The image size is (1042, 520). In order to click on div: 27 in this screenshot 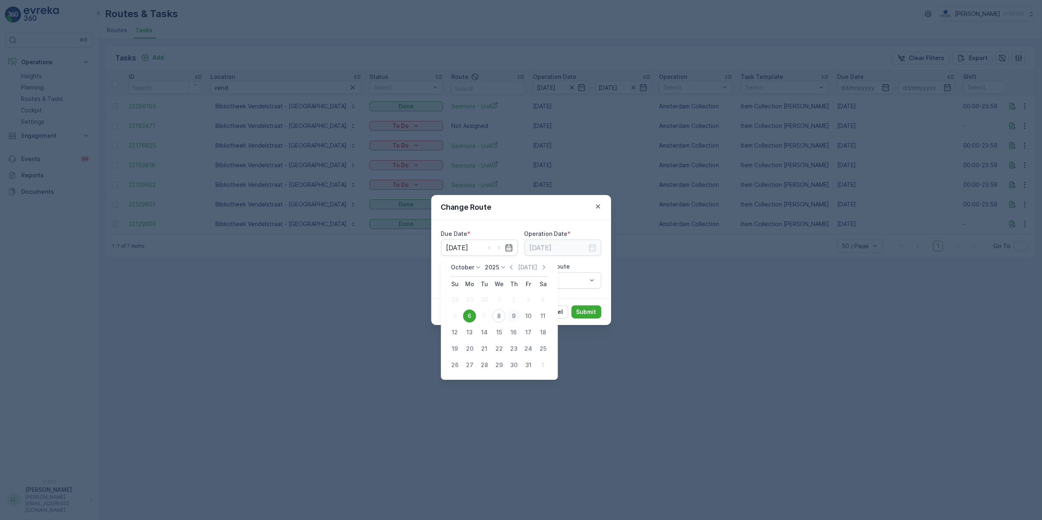, I will do `click(470, 365)`.